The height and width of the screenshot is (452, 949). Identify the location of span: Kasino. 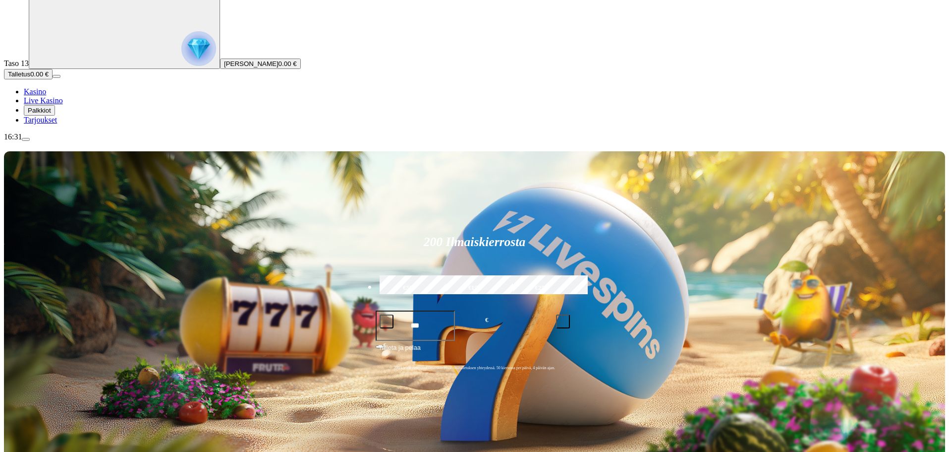
(35, 91).